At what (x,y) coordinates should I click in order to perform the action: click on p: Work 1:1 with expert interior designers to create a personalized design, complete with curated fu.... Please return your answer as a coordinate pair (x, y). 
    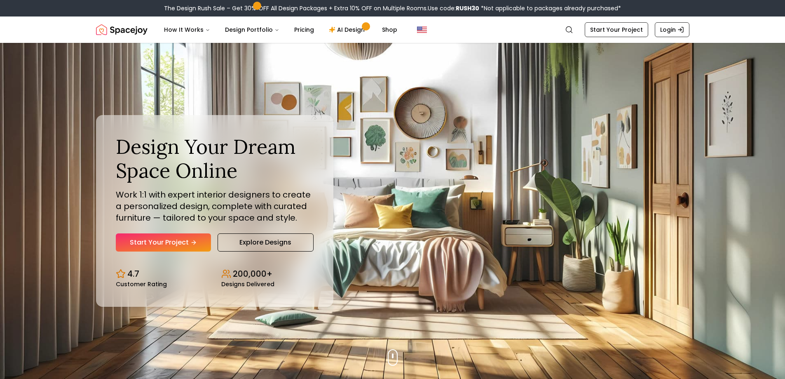
    Looking at the image, I should click on (215, 206).